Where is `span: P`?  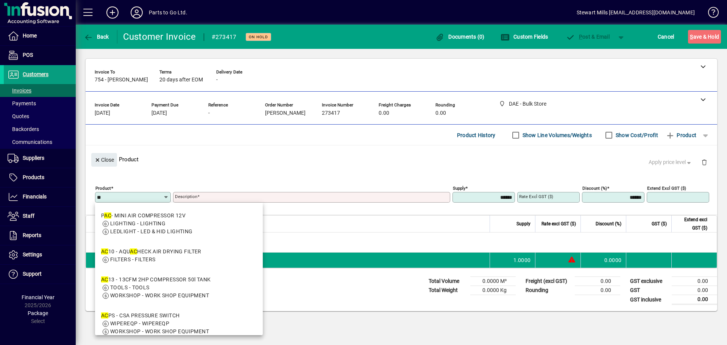 span: P is located at coordinates (580, 37).